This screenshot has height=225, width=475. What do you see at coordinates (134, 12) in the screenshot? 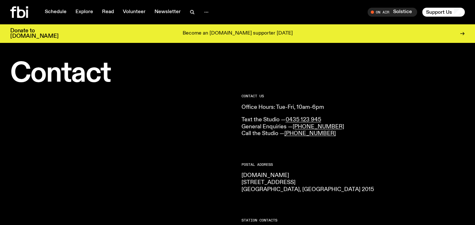
I see `a: Volunteer` at bounding box center [134, 12].